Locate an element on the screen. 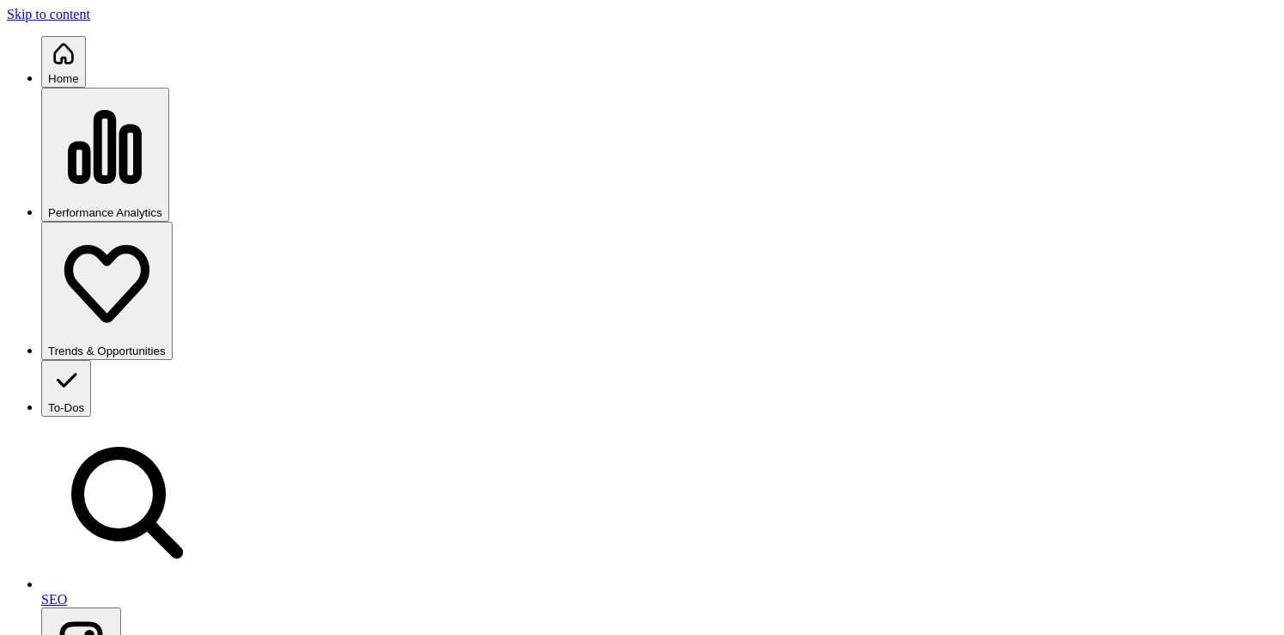 The width and height of the screenshot is (1284, 635). button: Trends & Opportunities is located at coordinates (107, 290).